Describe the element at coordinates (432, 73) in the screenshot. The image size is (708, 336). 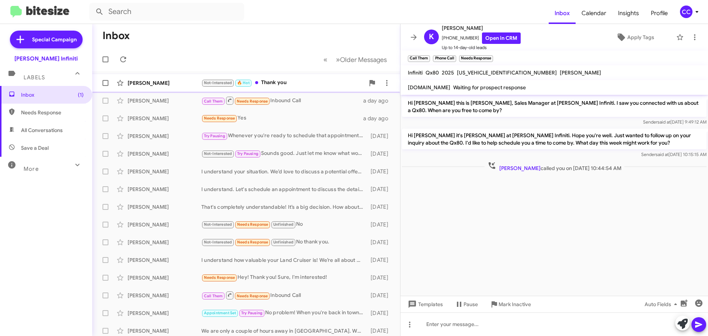
I see `span: Qx80` at that location.